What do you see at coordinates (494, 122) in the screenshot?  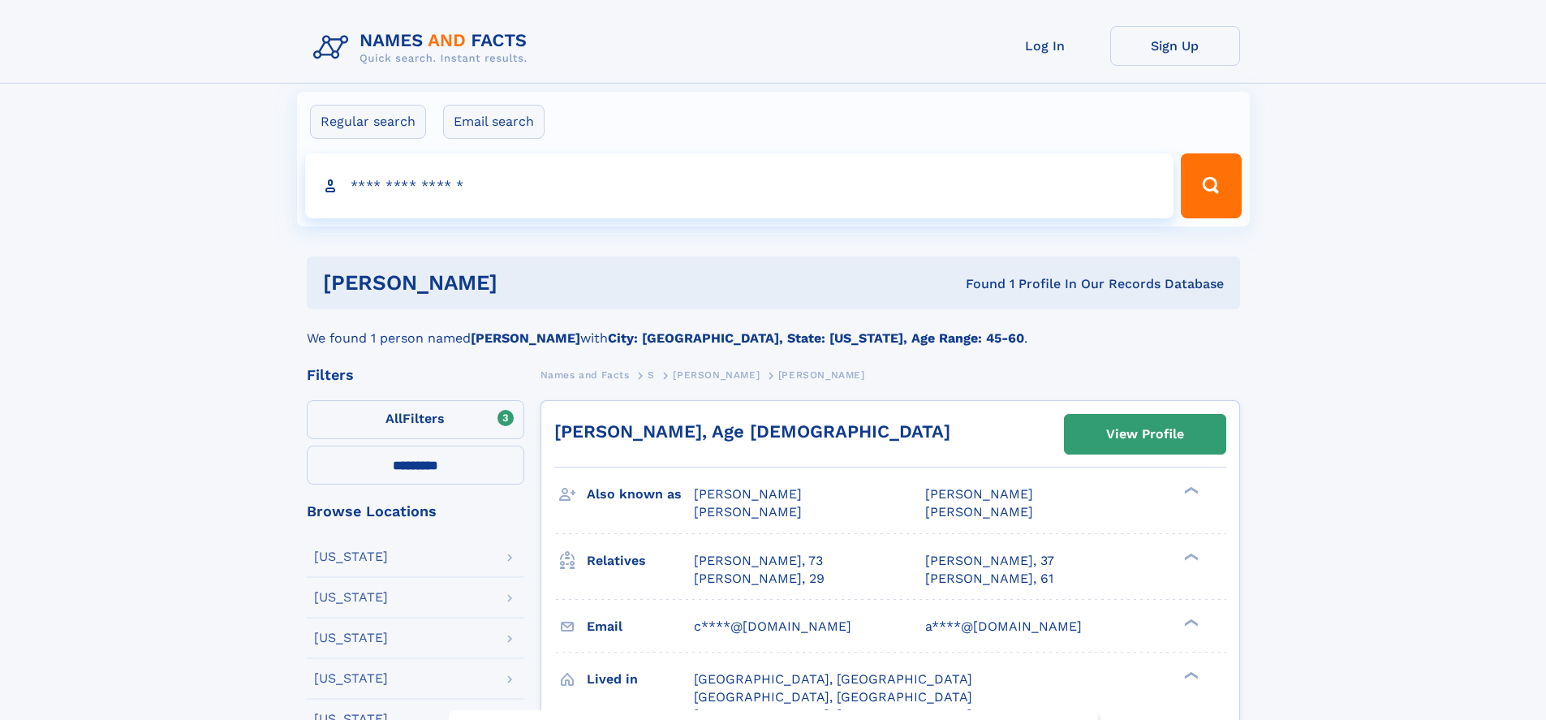 I see `label: Email search` at bounding box center [494, 122].